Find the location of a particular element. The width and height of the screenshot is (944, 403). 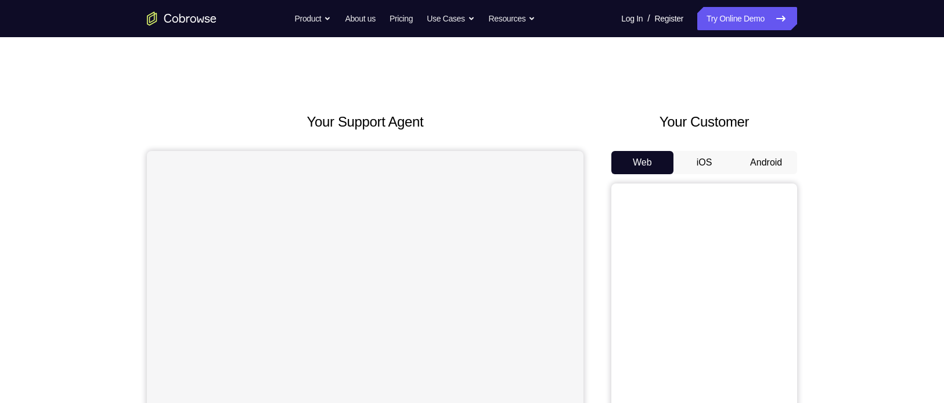

button: iOS is located at coordinates (704, 163).